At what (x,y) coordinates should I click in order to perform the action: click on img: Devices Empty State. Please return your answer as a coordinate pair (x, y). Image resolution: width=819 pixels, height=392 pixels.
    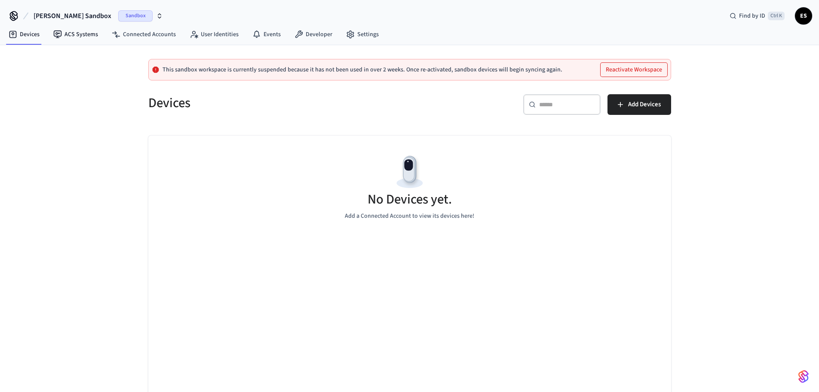
    Looking at the image, I should click on (410, 172).